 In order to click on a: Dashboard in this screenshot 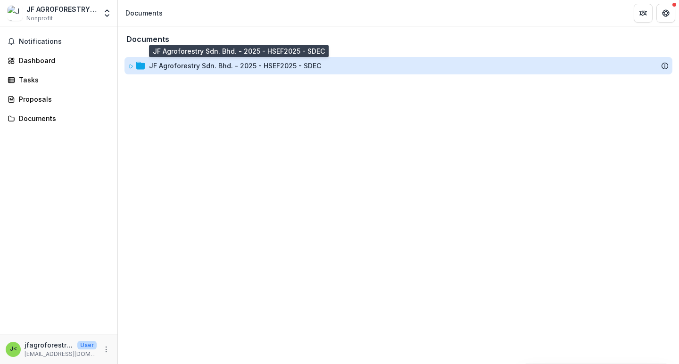, I will do `click(58, 60)`.